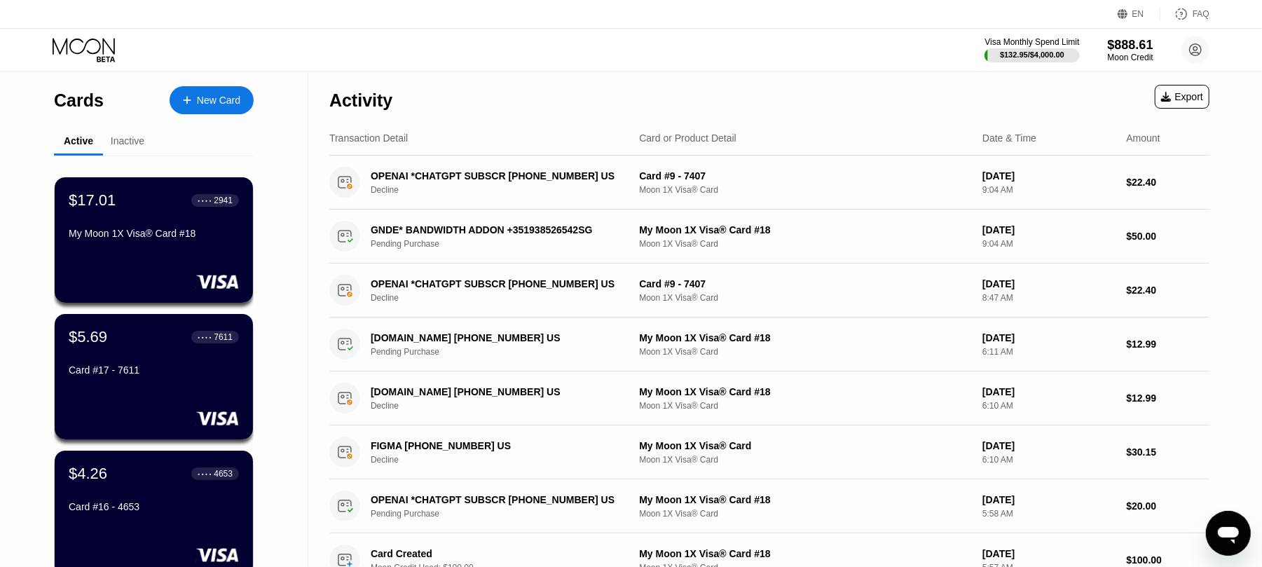  Describe the element at coordinates (1168, 506) in the screenshot. I see `div: $20.00` at that location.